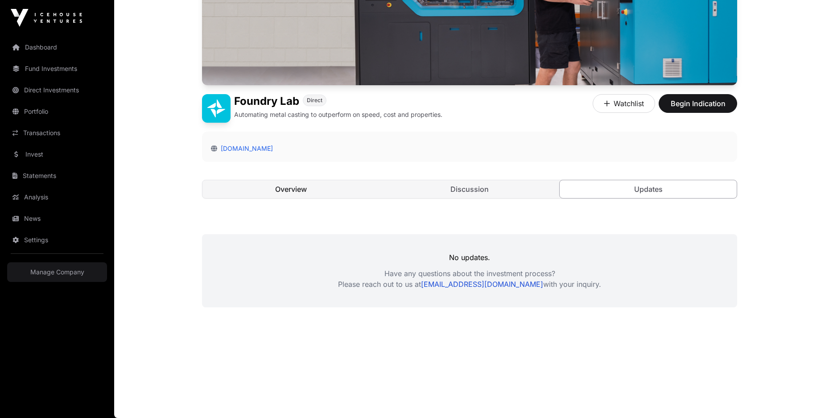 This screenshot has width=825, height=418. What do you see at coordinates (57, 69) in the screenshot?
I see `a: Fund Investments` at bounding box center [57, 69].